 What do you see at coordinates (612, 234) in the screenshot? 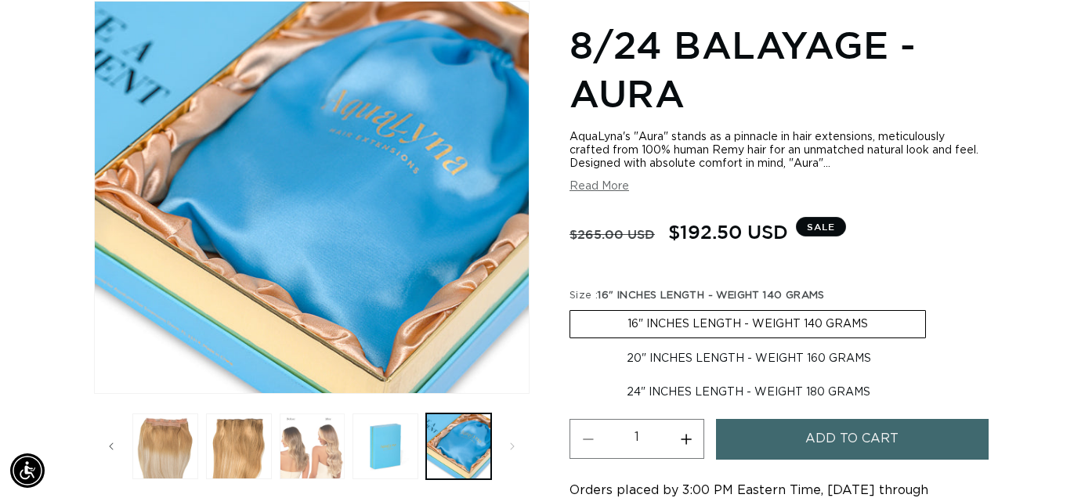
I see `s: $265.00 USD` at bounding box center [612, 234].